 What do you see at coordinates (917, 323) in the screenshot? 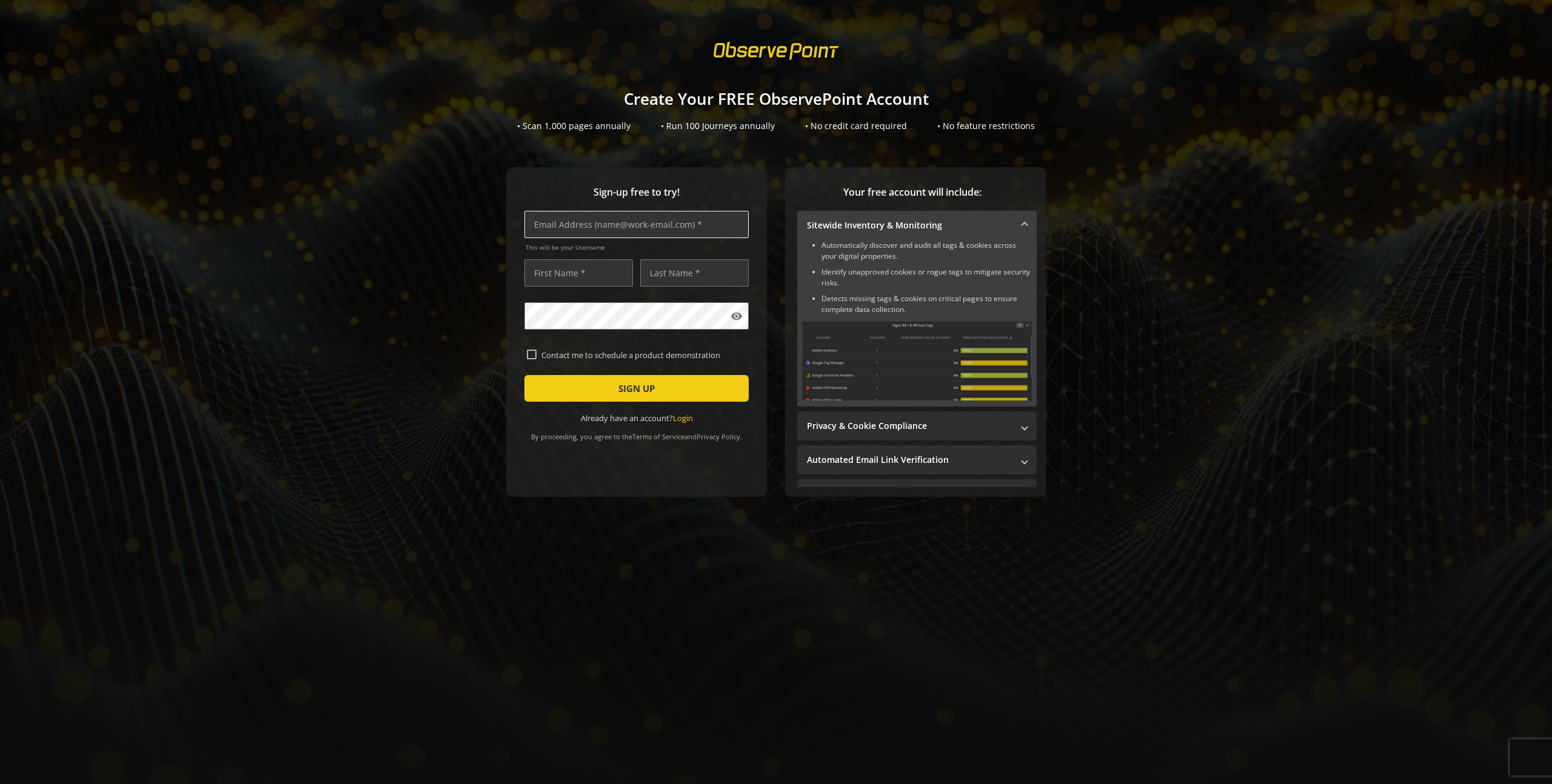
I see `div: Sitewide Inventory & Monitoring` at bounding box center [917, 323].